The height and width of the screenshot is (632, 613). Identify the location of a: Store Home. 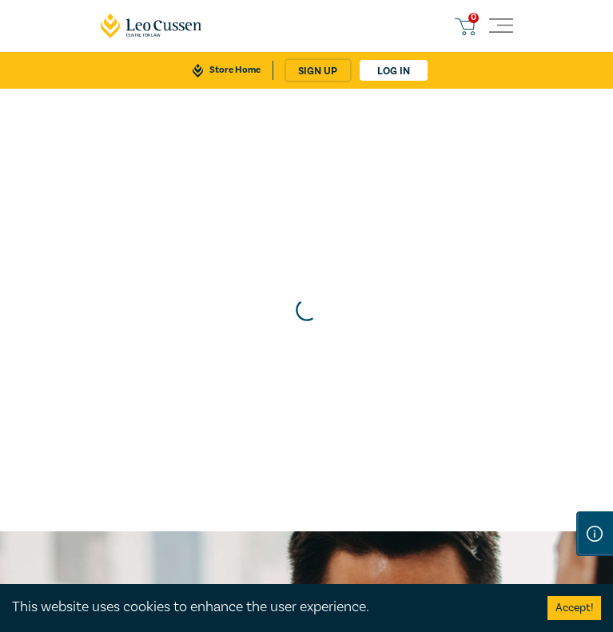
(226, 70).